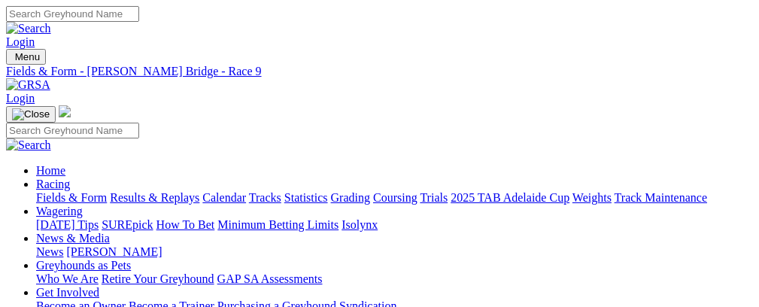 The width and height of the screenshot is (759, 307). I want to click on a: Results & Replays, so click(154, 197).